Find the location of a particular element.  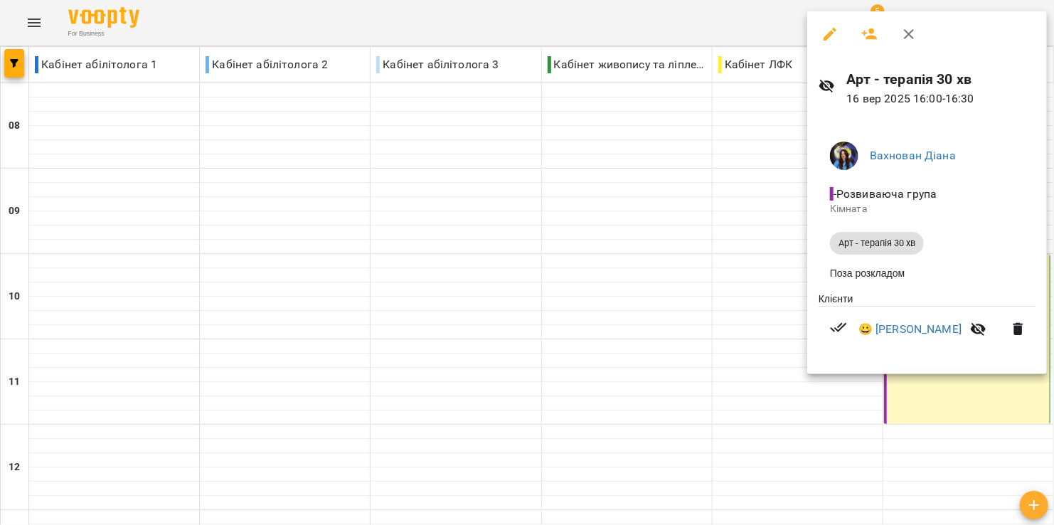

span: - Розвиваюча група is located at coordinates (885, 193).